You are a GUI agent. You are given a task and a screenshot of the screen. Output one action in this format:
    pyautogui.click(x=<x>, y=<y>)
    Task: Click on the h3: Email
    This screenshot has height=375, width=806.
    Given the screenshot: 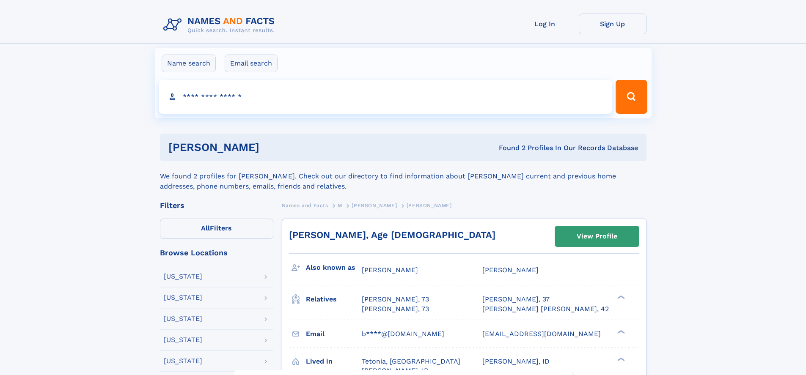 What is the action you would take?
    pyautogui.click(x=334, y=334)
    